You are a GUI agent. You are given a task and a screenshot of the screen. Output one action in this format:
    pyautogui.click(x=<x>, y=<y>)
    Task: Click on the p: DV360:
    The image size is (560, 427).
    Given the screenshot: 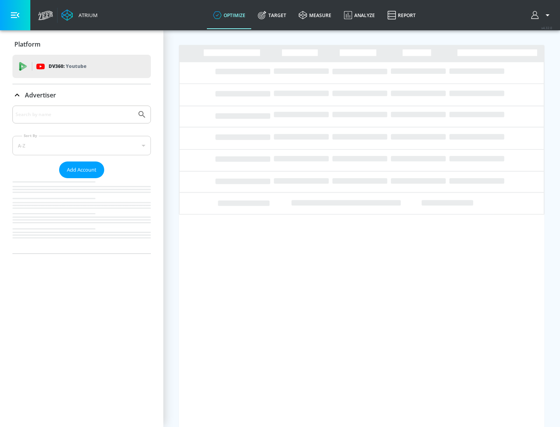 What is the action you would take?
    pyautogui.click(x=67, y=66)
    